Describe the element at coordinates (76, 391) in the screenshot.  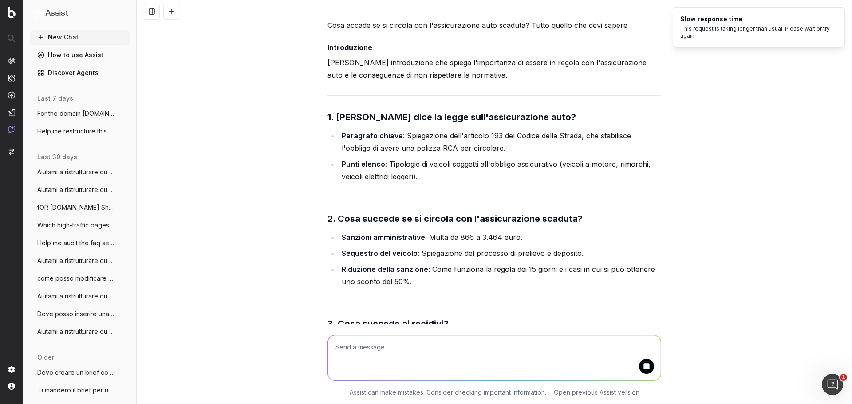
I see `span: Ti manderò il brief per un nuovo articol` at that location.